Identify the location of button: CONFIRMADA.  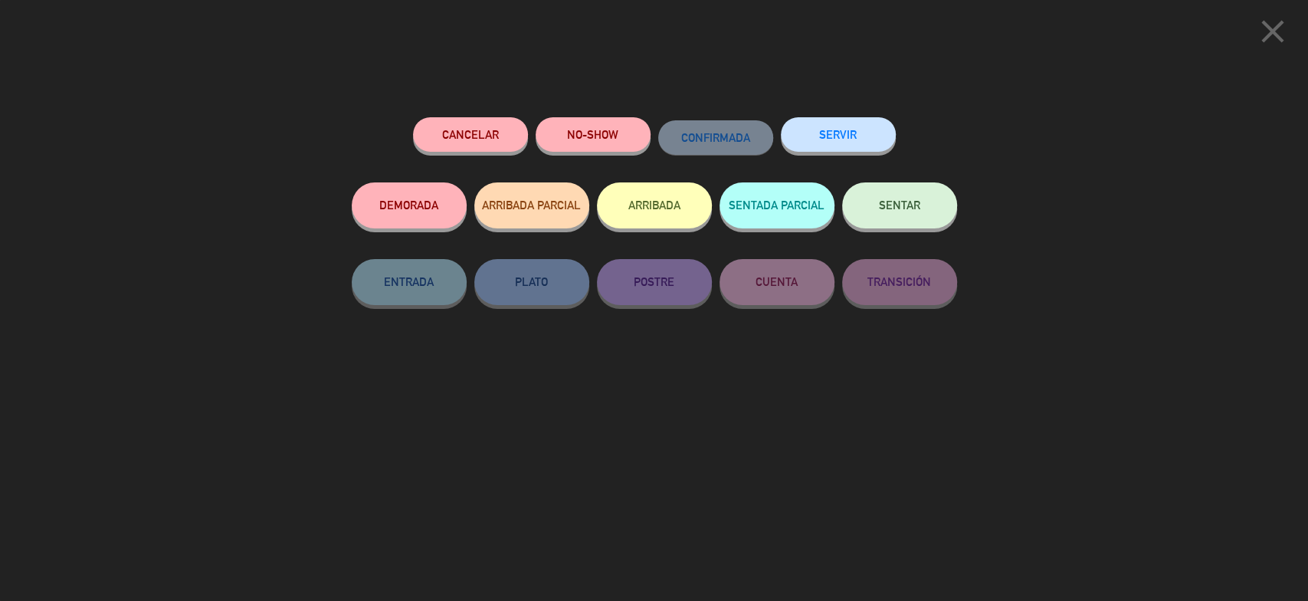
(716, 137).